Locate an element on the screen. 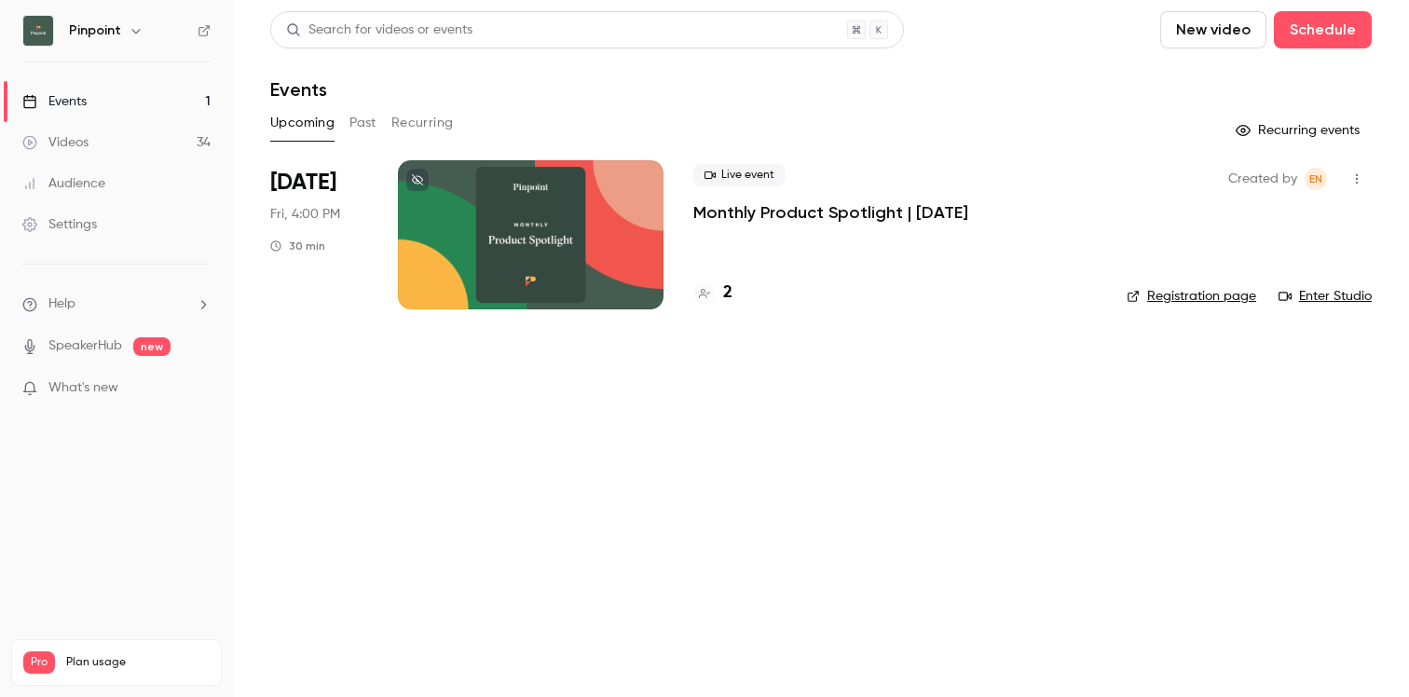 This screenshot has height=697, width=1409. span: Live event is located at coordinates (739, 175).